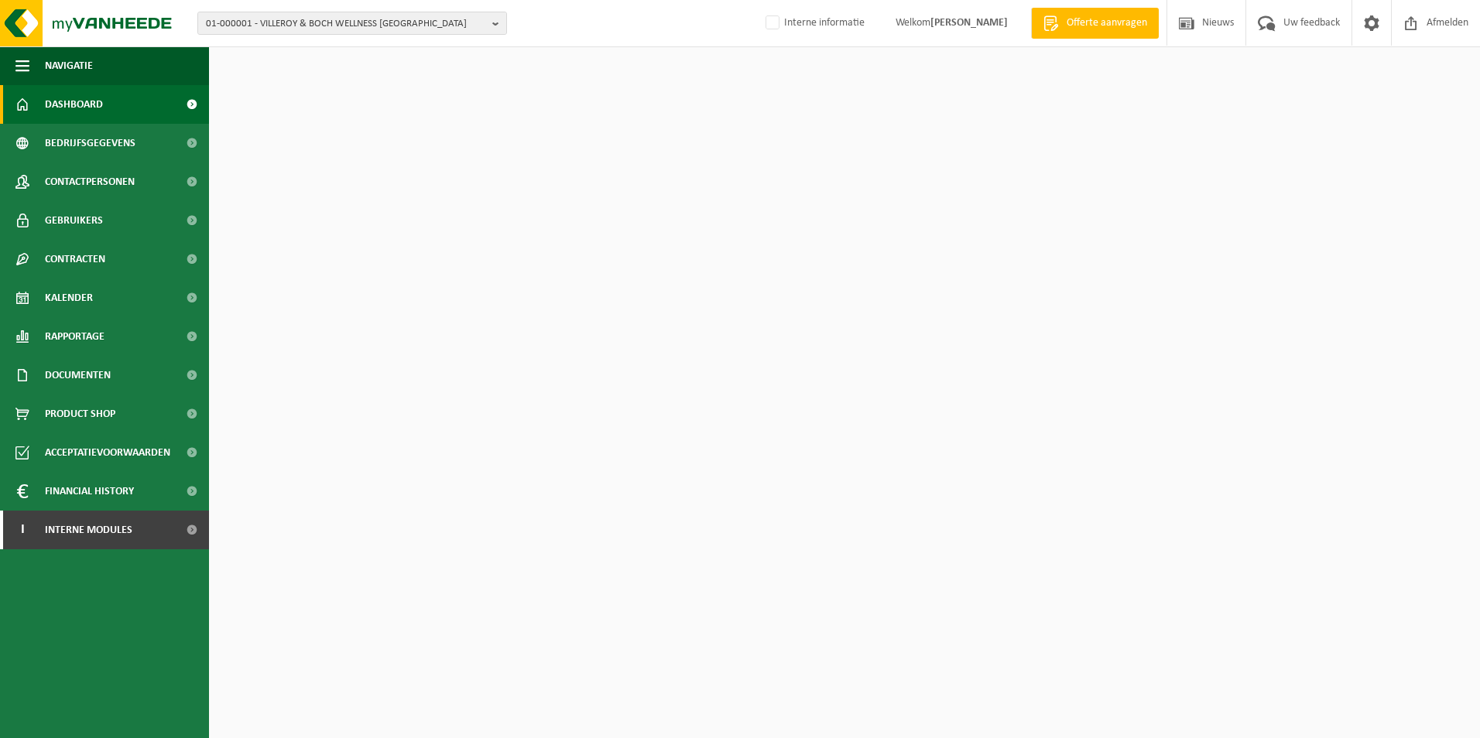 This screenshot has height=738, width=1480. What do you see at coordinates (90, 143) in the screenshot?
I see `span: Bedrijfsgegevens` at bounding box center [90, 143].